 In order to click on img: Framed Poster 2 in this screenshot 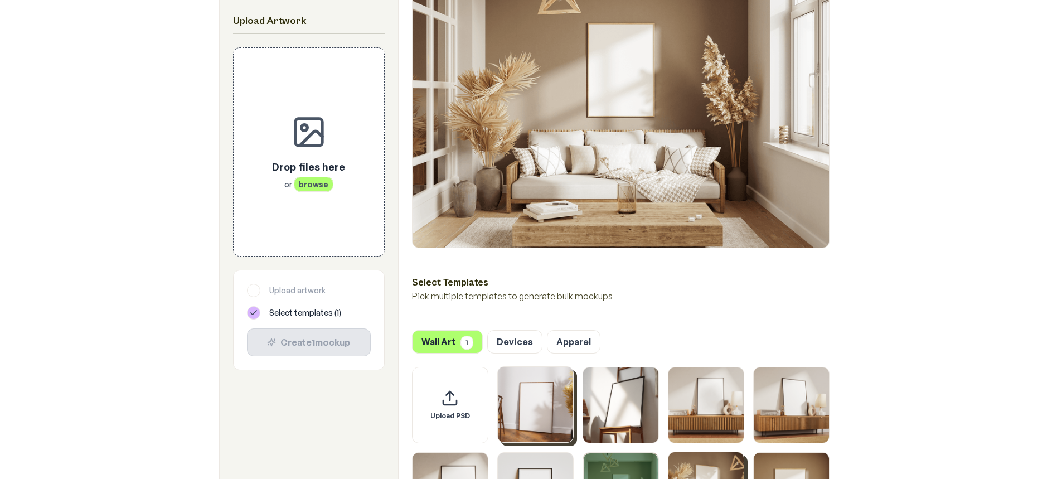, I will do `click(620, 405)`.